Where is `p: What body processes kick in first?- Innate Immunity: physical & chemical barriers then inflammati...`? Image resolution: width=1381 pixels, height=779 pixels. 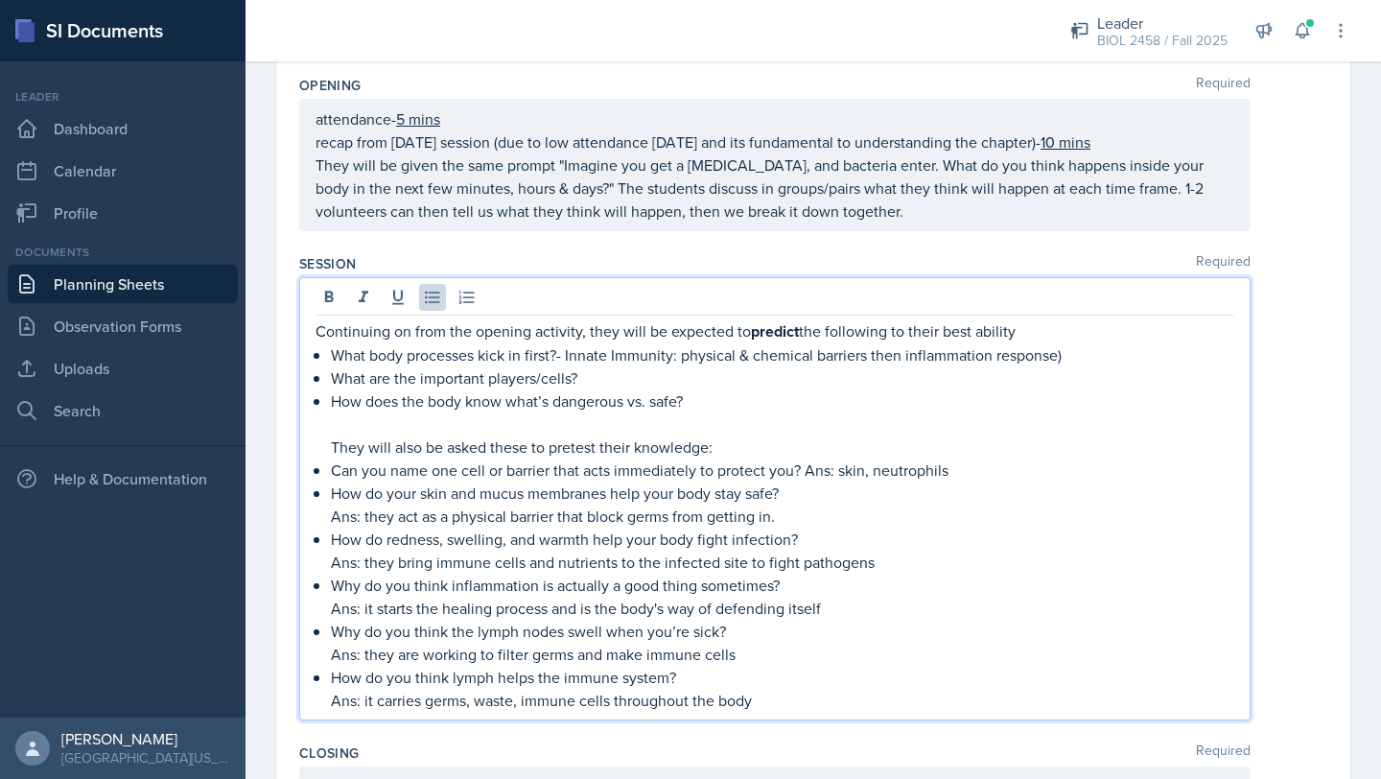 p: What body processes kick in first?- Innate Immunity: physical & chemical barriers then inflammati... is located at coordinates (783, 355).